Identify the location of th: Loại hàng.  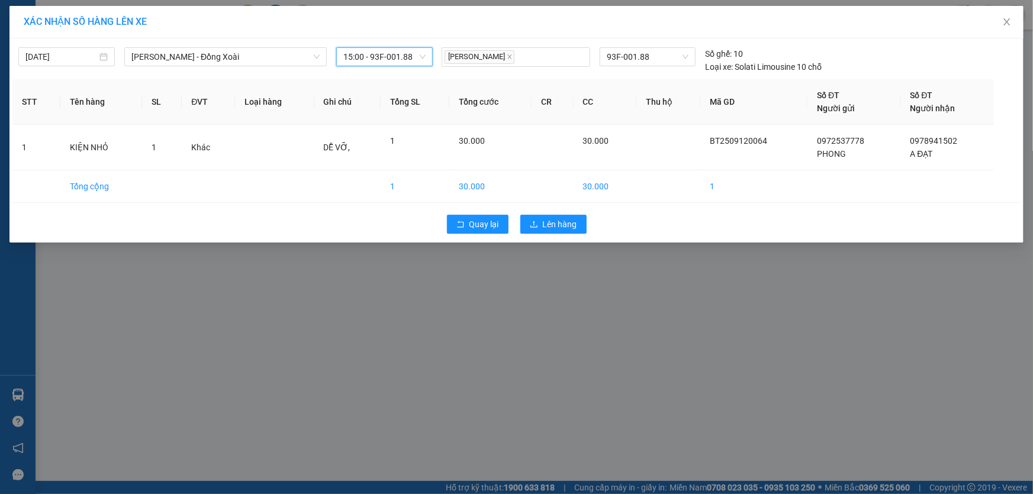
(274, 102).